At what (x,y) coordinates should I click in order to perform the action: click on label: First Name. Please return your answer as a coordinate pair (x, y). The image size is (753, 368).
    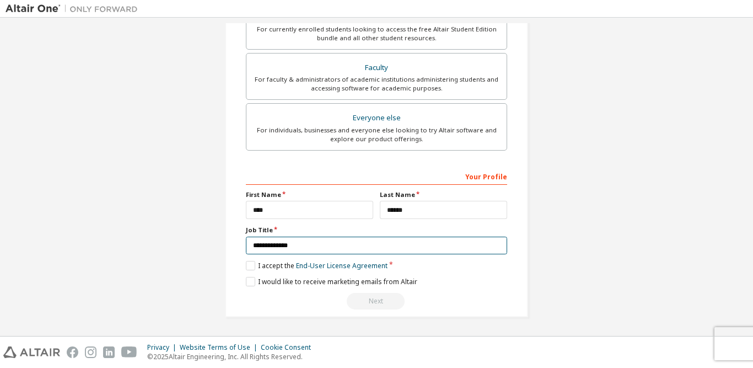
    Looking at the image, I should click on (309, 195).